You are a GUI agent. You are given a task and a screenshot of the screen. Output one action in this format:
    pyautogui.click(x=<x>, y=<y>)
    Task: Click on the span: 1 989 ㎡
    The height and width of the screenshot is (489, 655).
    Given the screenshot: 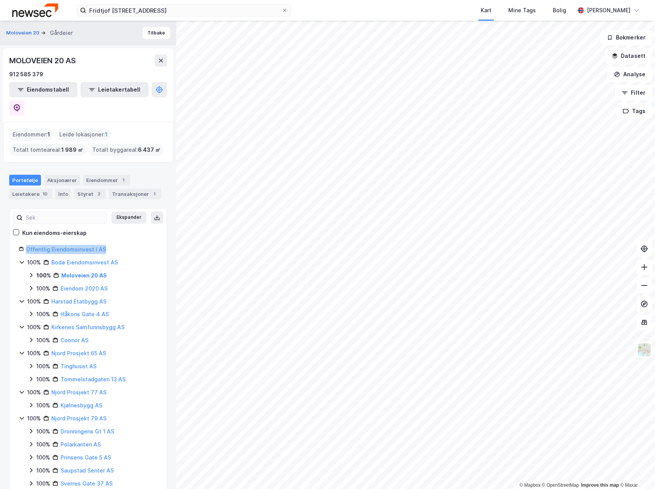 What is the action you would take?
    pyautogui.click(x=72, y=150)
    